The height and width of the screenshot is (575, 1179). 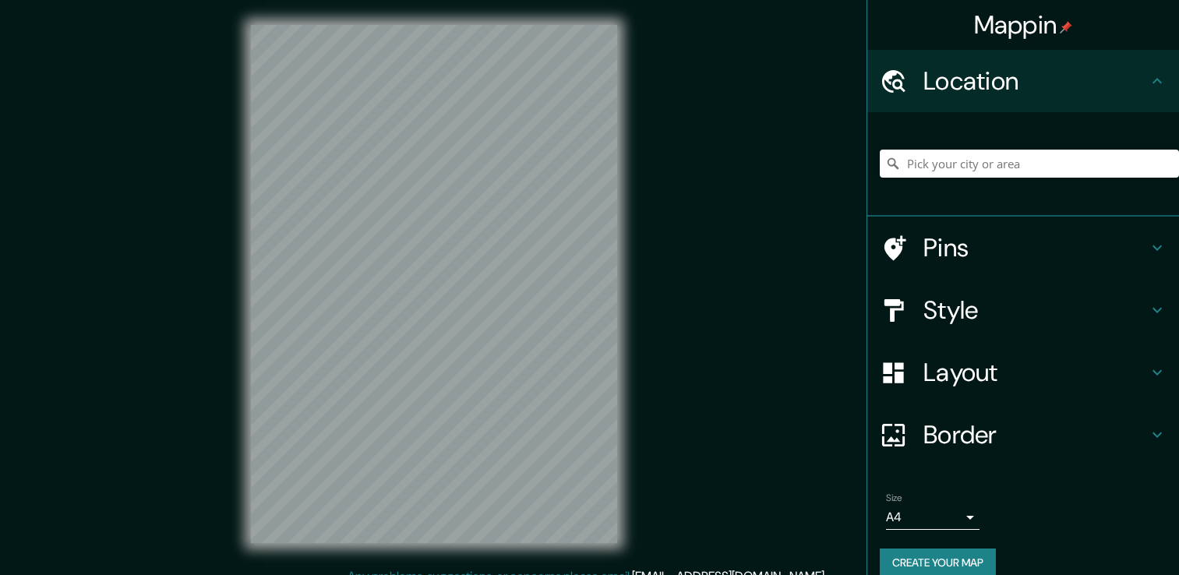 What do you see at coordinates (1036, 248) in the screenshot?
I see `h4: Pins` at bounding box center [1036, 248].